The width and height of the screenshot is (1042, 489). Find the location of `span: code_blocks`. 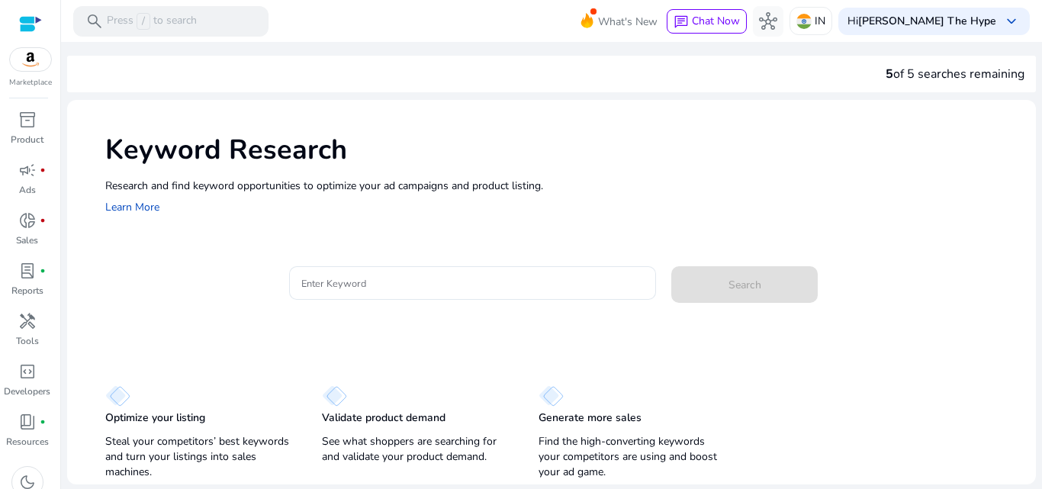

span: code_blocks is located at coordinates (27, 371).